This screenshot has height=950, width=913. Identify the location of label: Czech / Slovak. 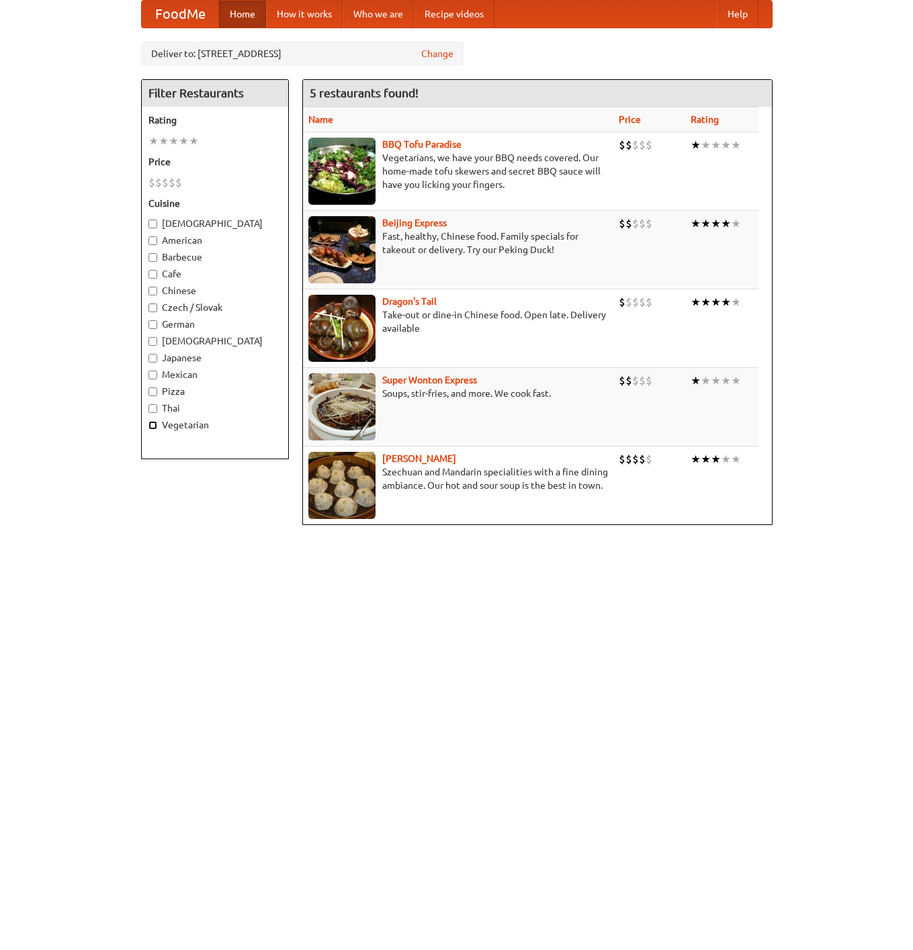
(215, 308).